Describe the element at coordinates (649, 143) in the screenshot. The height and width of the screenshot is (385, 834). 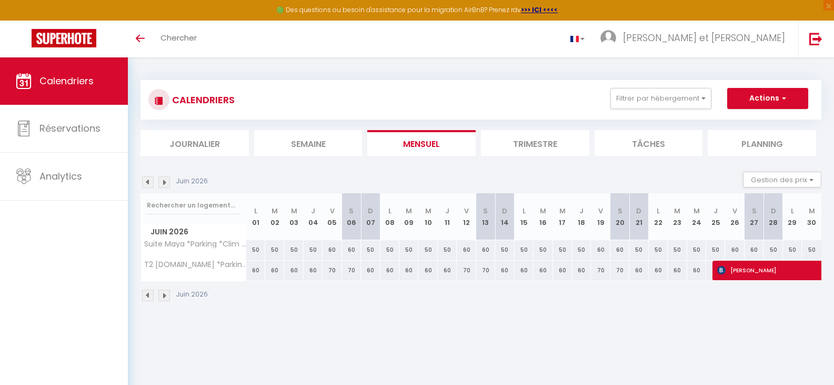
I see `li: Tâches` at that location.